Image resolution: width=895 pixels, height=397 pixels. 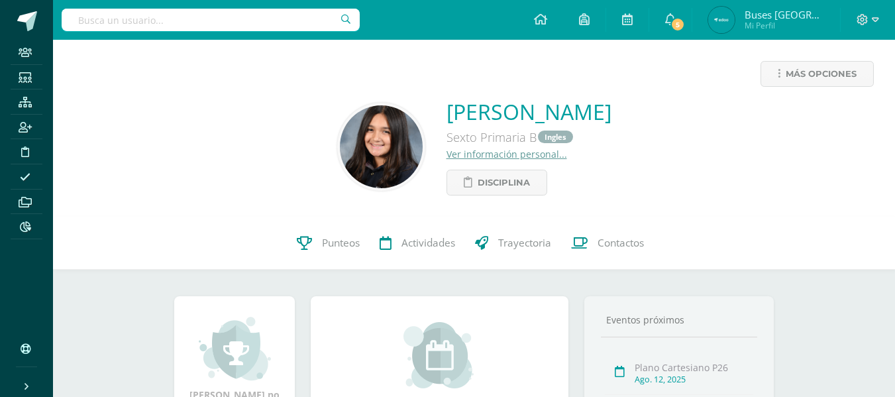 I want to click on a: Ver información personal..., so click(x=507, y=154).